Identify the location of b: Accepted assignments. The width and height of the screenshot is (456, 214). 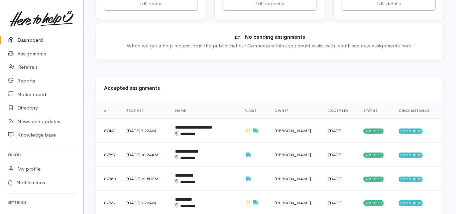
(132, 88).